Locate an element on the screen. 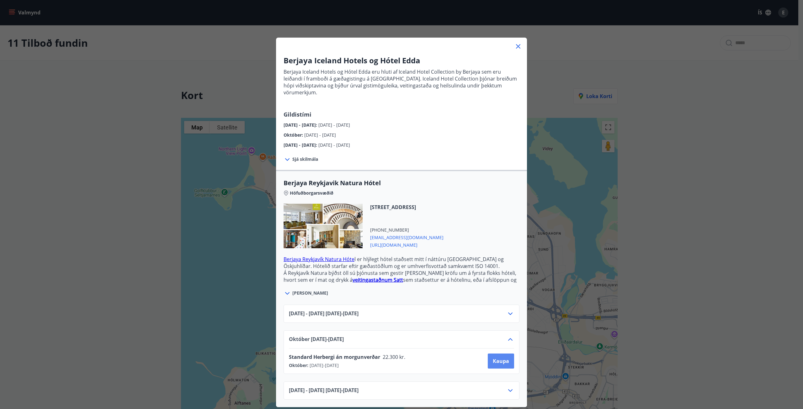 Image resolution: width=803 pixels, height=409 pixels. span: Sjá skilmála is located at coordinates (305, 159).